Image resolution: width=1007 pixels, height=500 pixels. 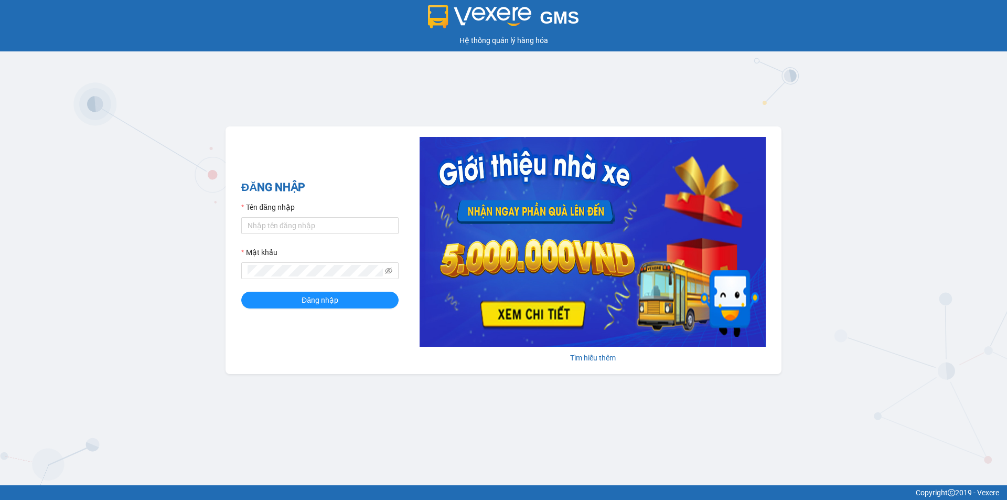 What do you see at coordinates (592, 358) in the screenshot?
I see `div: Tìm hiểu thêm` at bounding box center [592, 358].